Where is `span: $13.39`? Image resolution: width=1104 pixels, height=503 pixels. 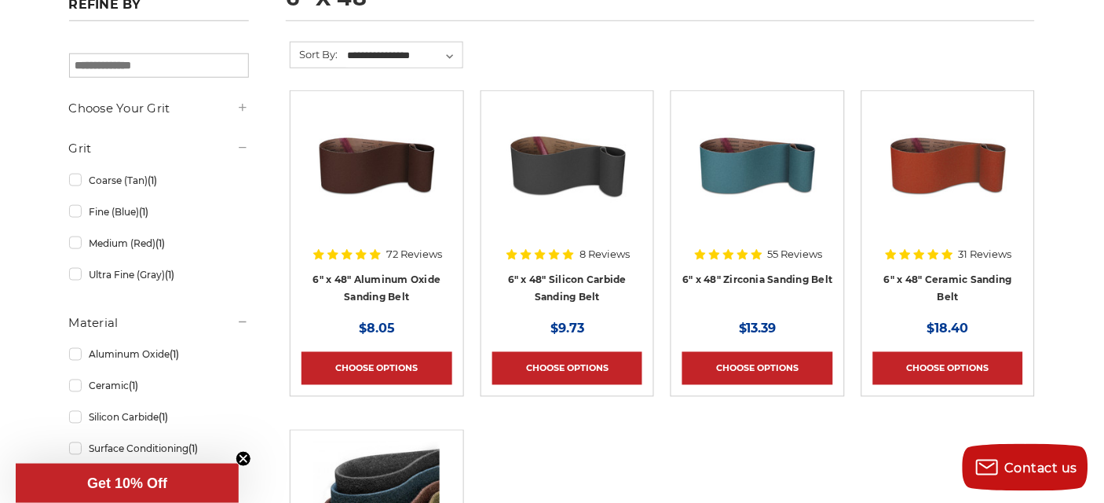
span: $13.39 is located at coordinates (758, 328).